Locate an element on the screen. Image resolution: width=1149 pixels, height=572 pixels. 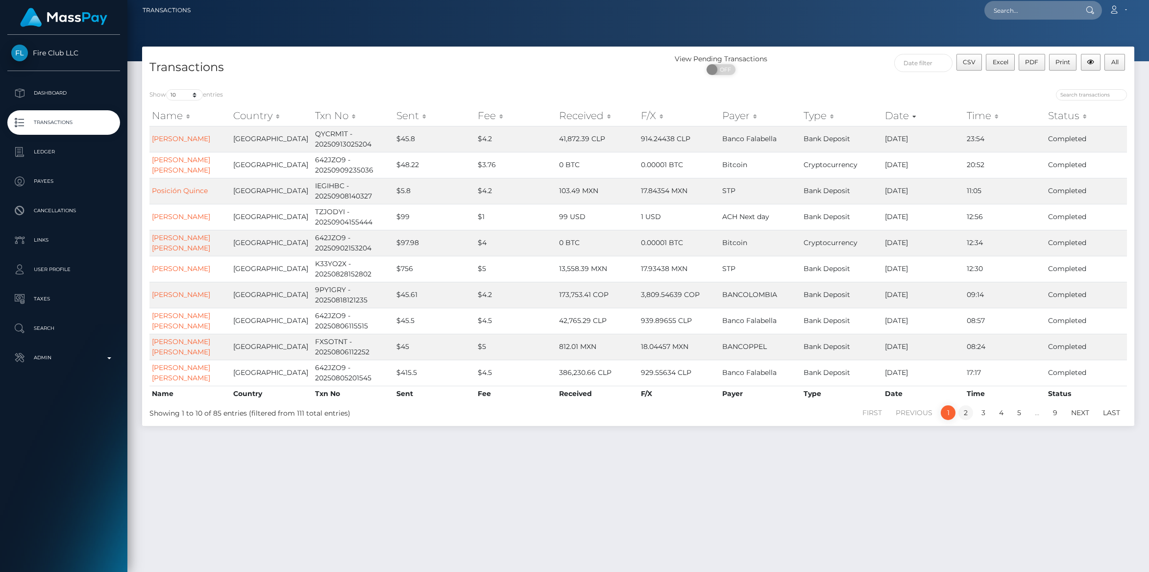
td: $756 is located at coordinates (434, 268).